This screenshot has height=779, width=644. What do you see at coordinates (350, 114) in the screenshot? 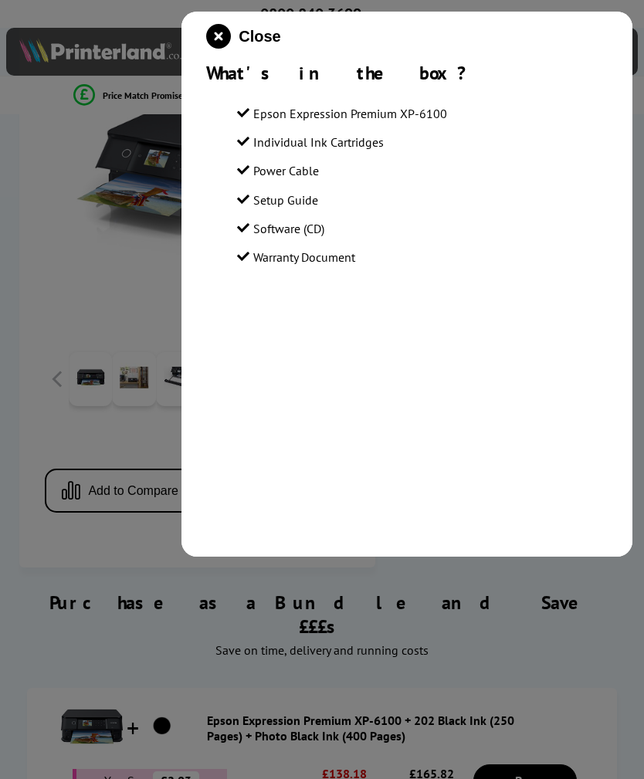
I see `span: Epson Expression Premium XP-6100` at bounding box center [350, 114].